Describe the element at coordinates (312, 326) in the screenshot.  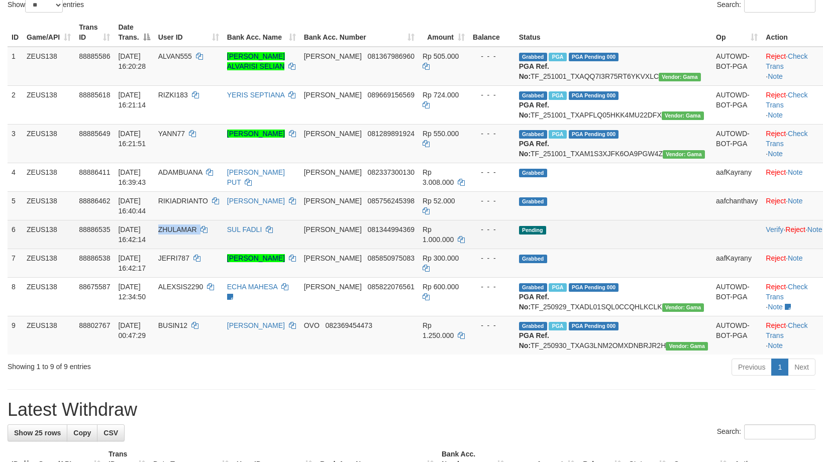
I see `span: OVO` at that location.